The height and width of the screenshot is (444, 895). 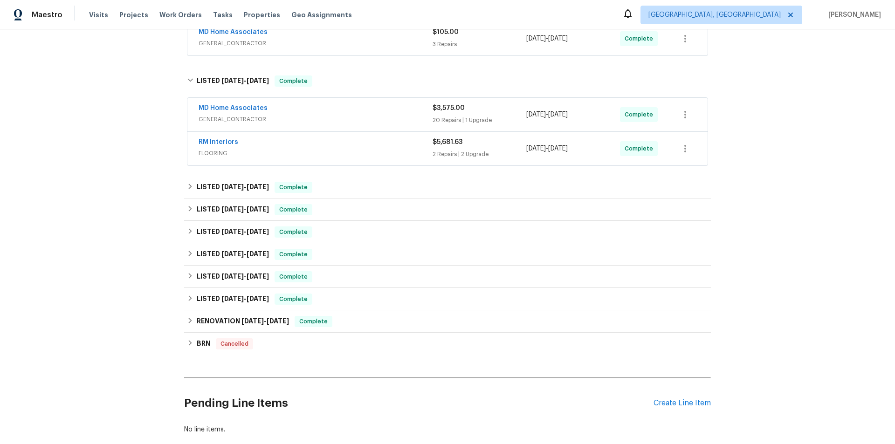 What do you see at coordinates (235, 344) in the screenshot?
I see `span: Cancelled` at bounding box center [235, 344].